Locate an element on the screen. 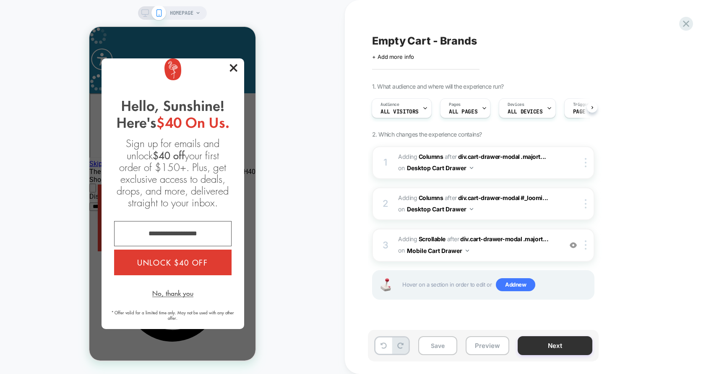  span: Hover on a section in order to edit or is located at coordinates (496, 285).